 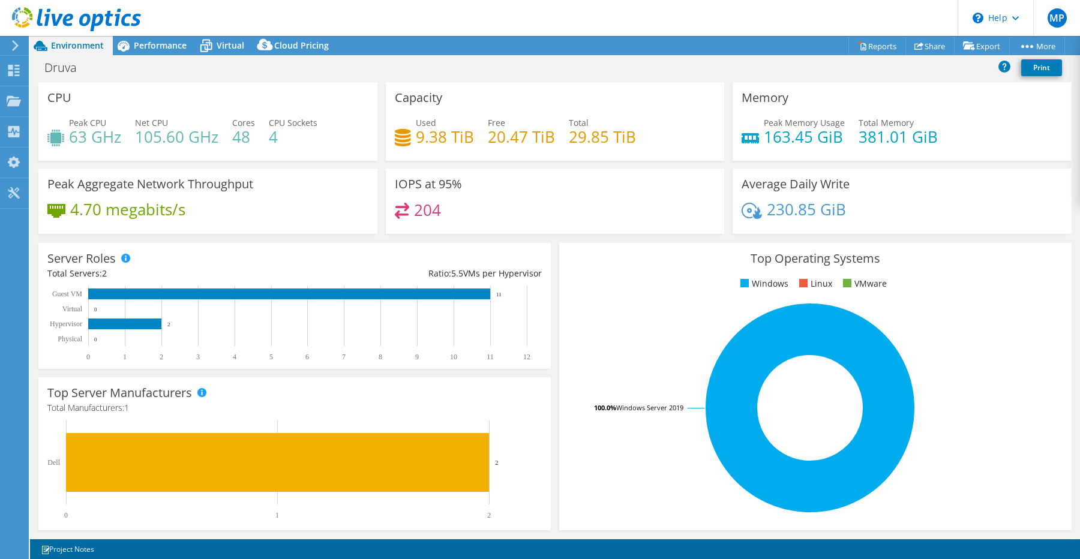 I want to click on h4: 163.45 GiB, so click(x=804, y=137).